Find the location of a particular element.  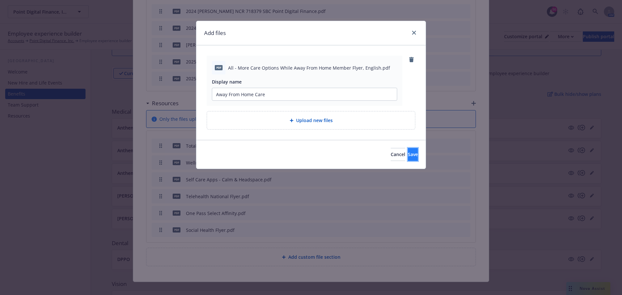

span: Save is located at coordinates (412, 154).